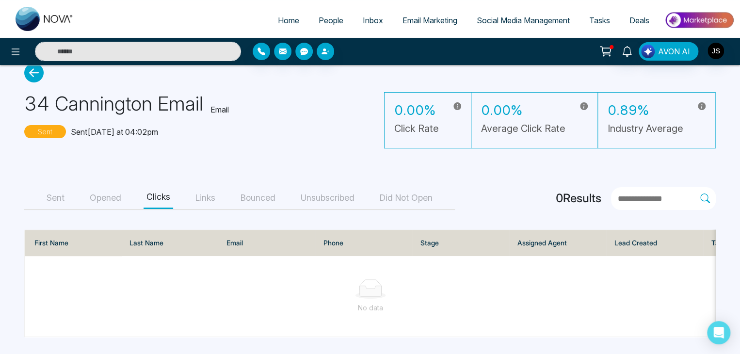 The image size is (740, 354). Describe the element at coordinates (430, 20) in the screenshot. I see `a: Email Marketing` at that location.